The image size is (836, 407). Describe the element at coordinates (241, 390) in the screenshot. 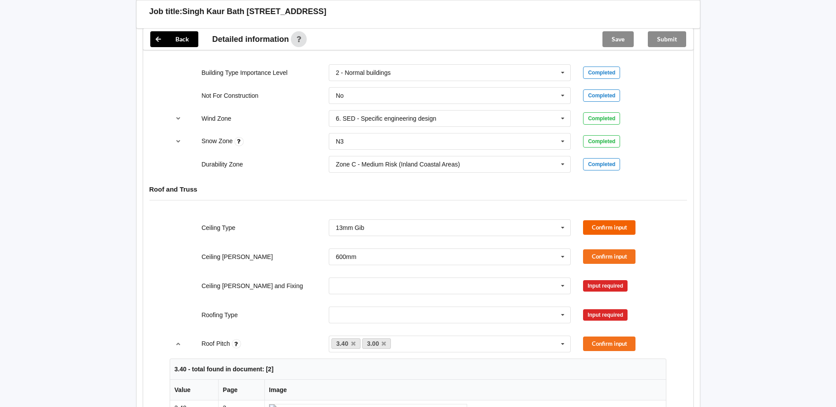

I see `th: Page` at that location.